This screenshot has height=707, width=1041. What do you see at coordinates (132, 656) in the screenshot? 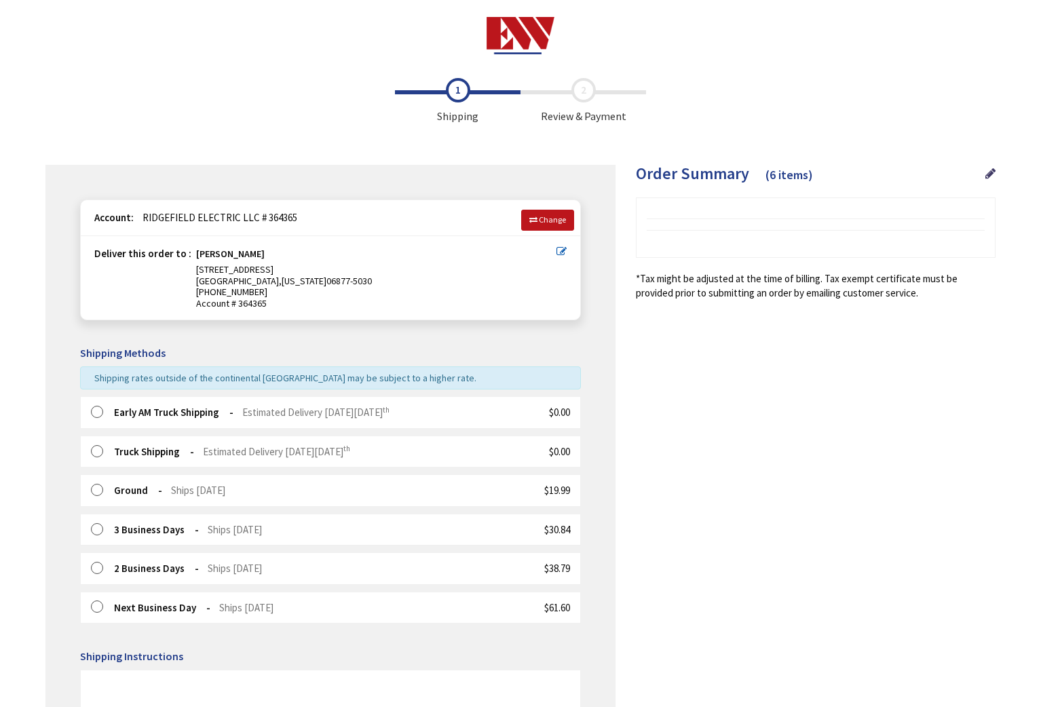
I see `span: Shipping Instructions` at bounding box center [132, 656].